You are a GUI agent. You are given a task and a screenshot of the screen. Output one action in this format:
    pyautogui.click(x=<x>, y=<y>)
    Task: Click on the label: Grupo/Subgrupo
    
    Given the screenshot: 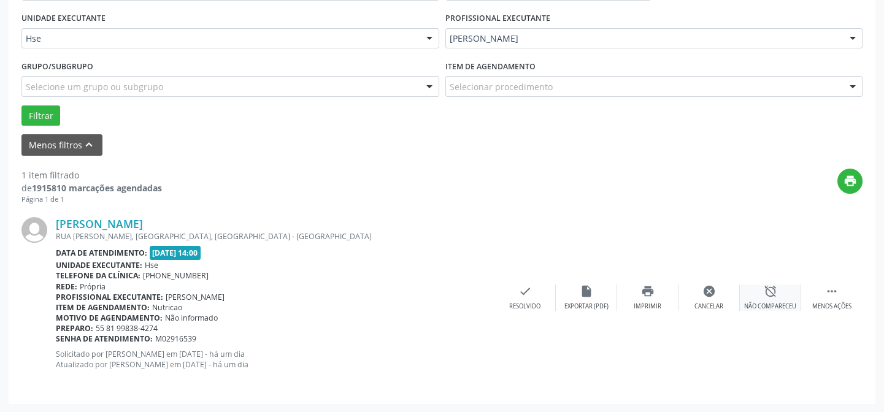 What is the action you would take?
    pyautogui.click(x=57, y=66)
    